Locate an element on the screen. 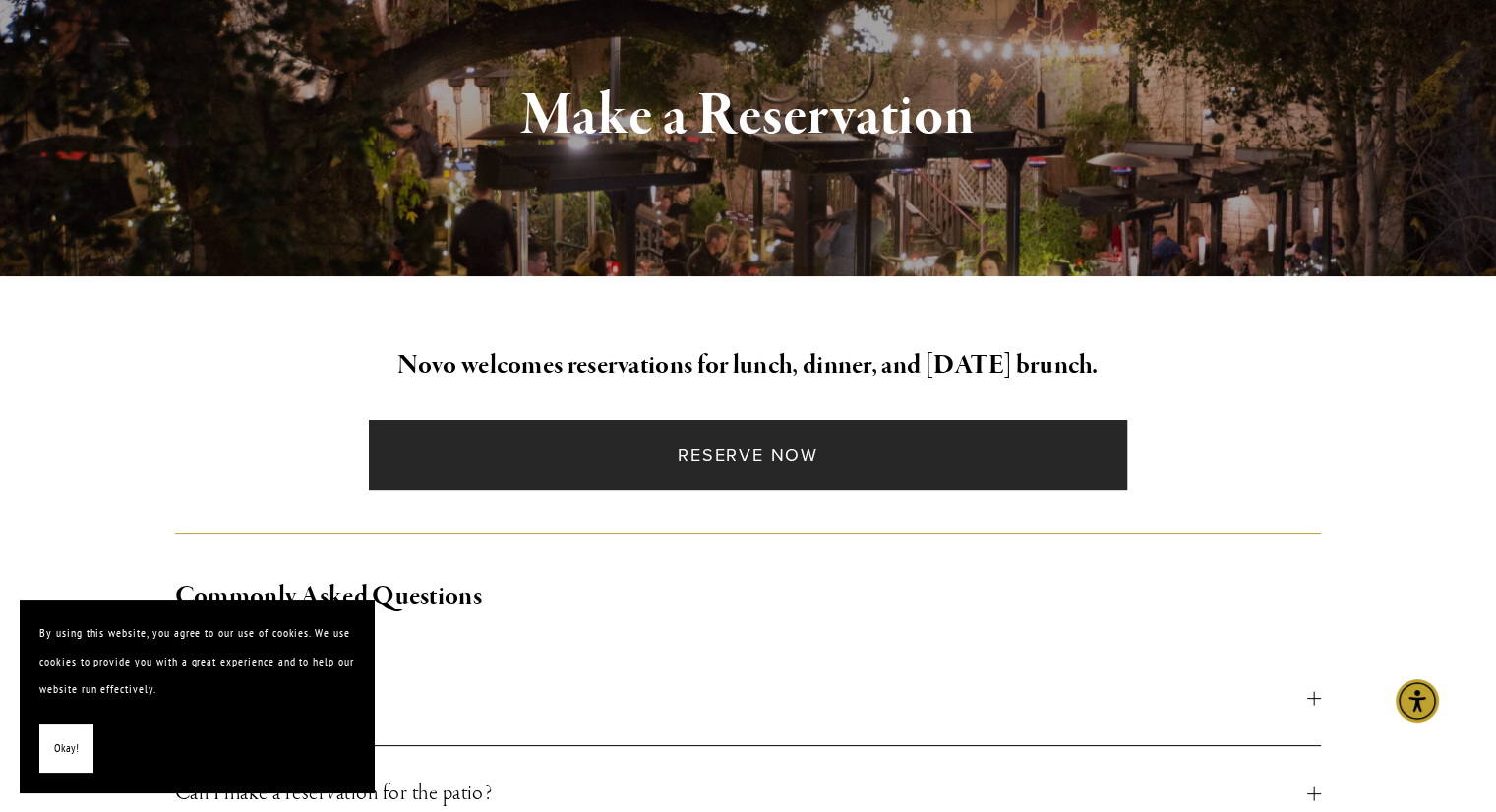  button: Okay! is located at coordinates (66, 748).